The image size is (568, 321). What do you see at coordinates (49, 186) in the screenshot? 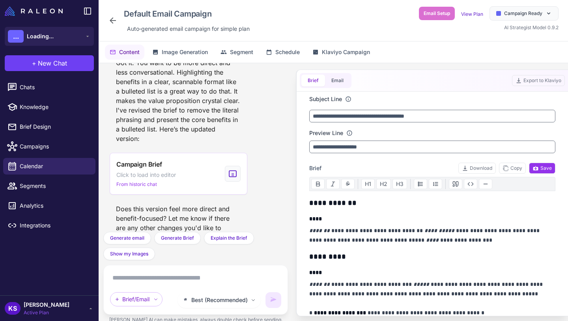
I see `a: Segments` at bounding box center [49, 186].